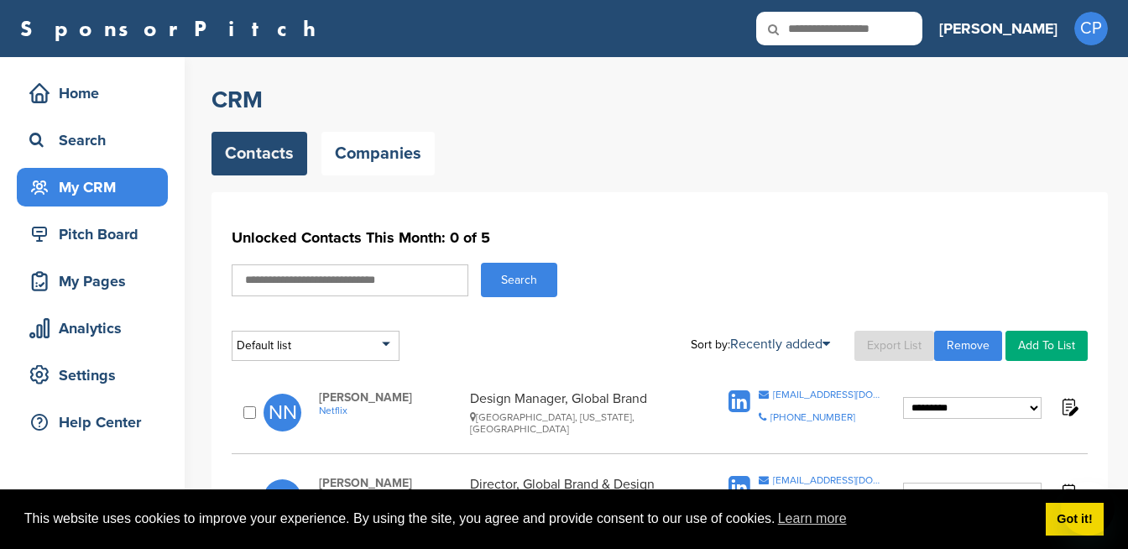  What do you see at coordinates (581, 498) in the screenshot?
I see `div: Director, Global Brand & Design` at bounding box center [581, 498].